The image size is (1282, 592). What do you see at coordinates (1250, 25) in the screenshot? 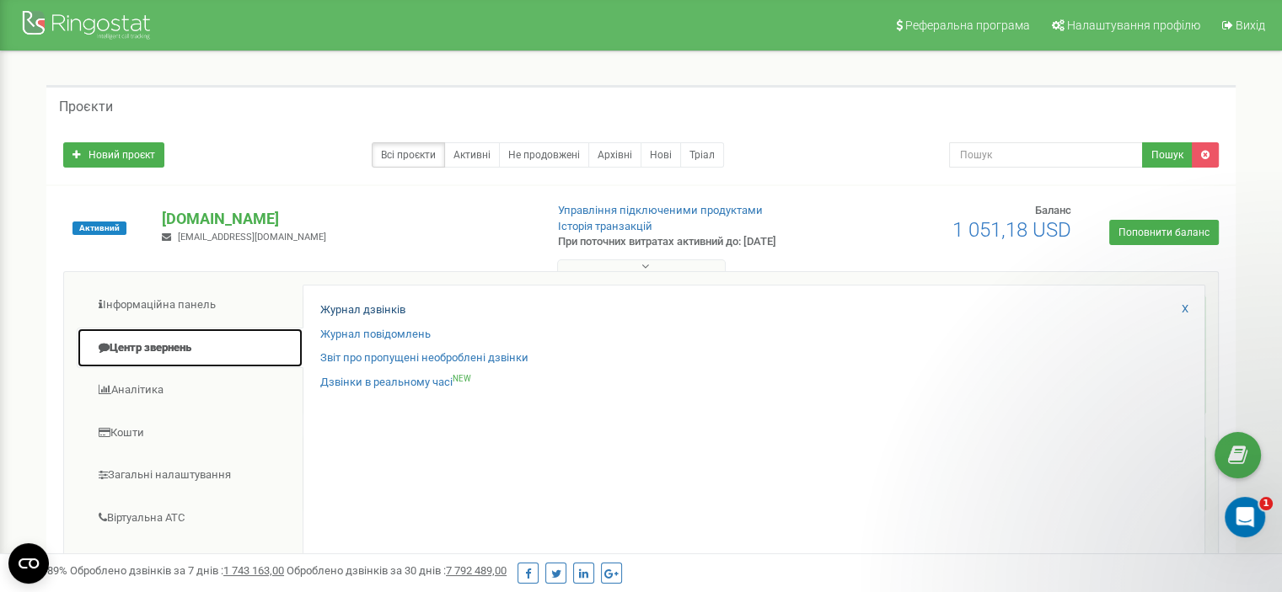
I see `span: Вихід` at bounding box center [1250, 25].